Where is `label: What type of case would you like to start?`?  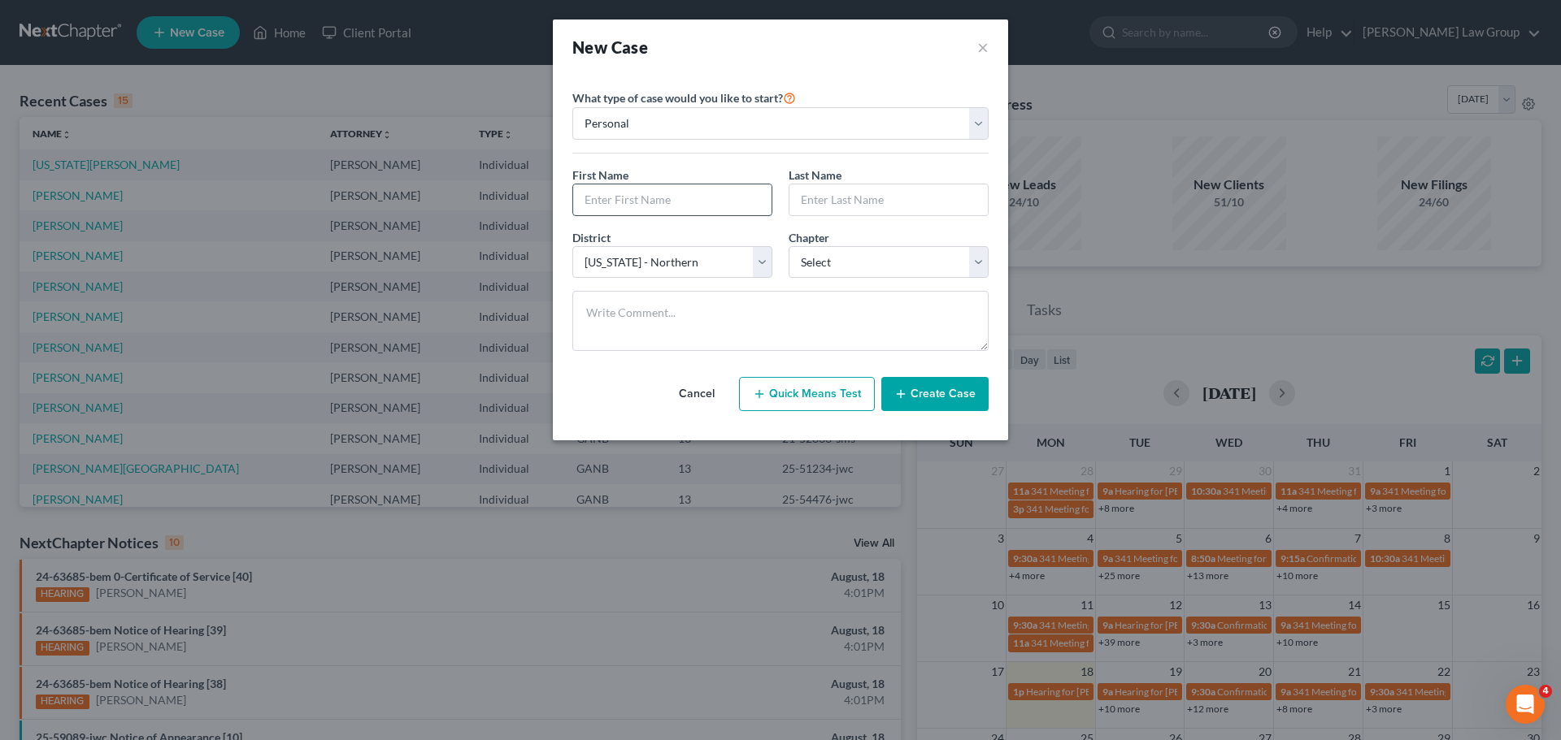 label: What type of case would you like to start? is located at coordinates (684, 98).